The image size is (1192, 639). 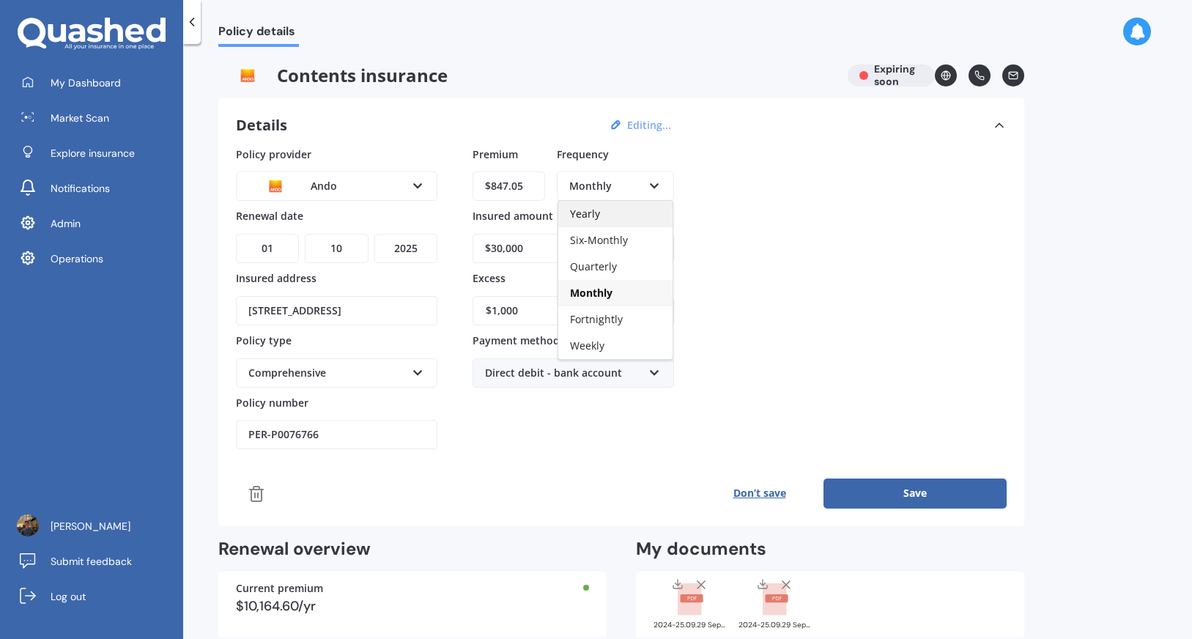 What do you see at coordinates (582, 153) in the screenshot?
I see `span: Frequency` at bounding box center [582, 153].